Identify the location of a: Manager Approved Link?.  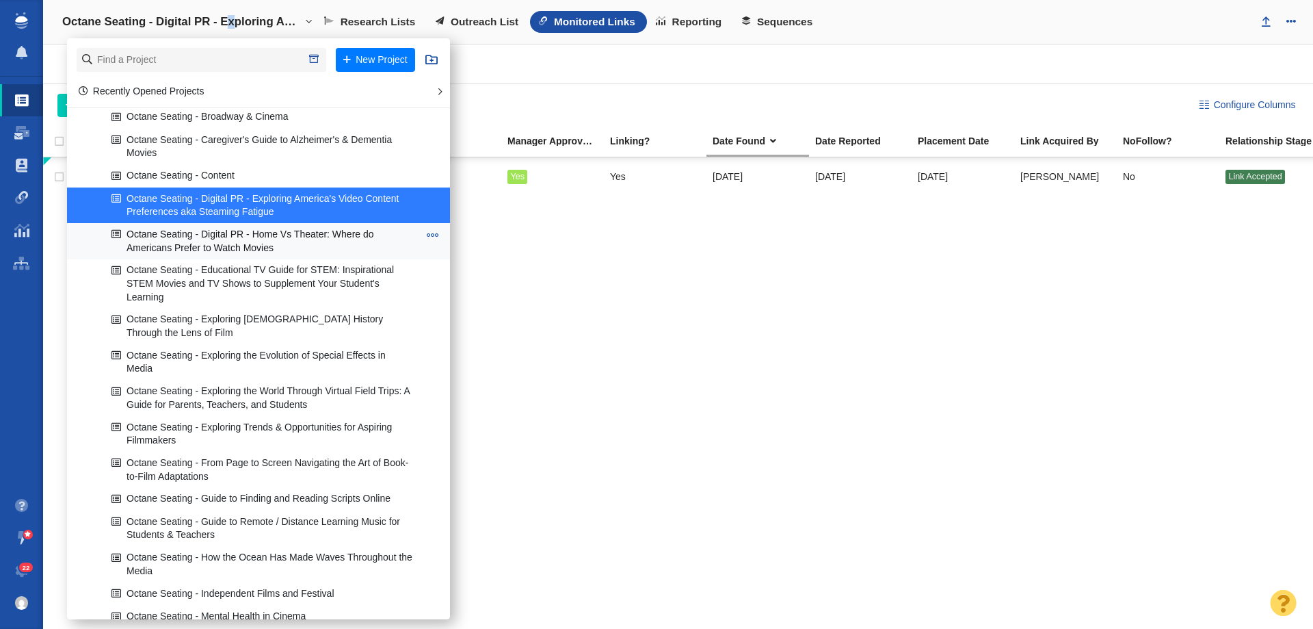
(558, 142).